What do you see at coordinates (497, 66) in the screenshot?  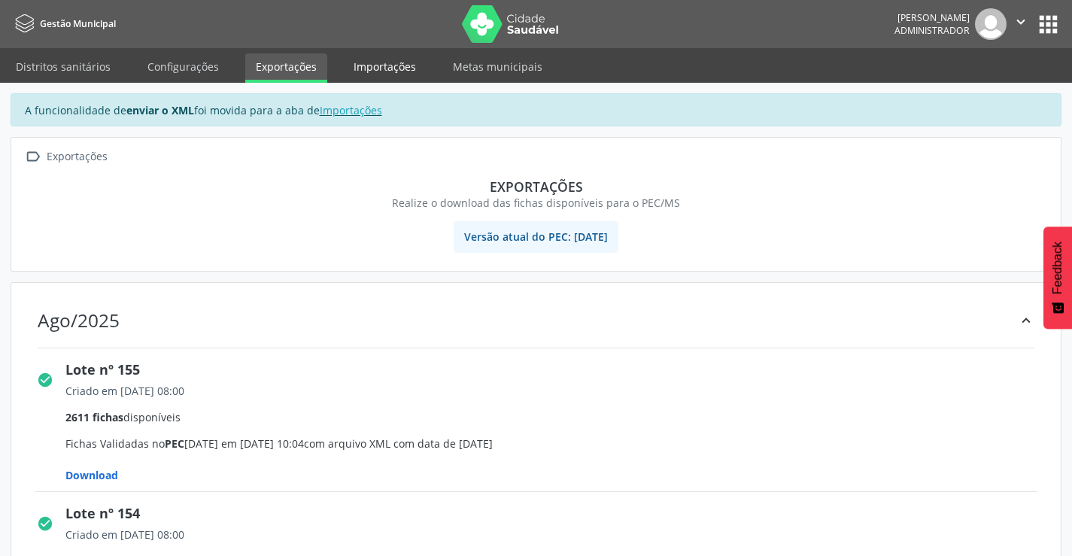 I see `a: Metas municipais` at bounding box center [497, 66].